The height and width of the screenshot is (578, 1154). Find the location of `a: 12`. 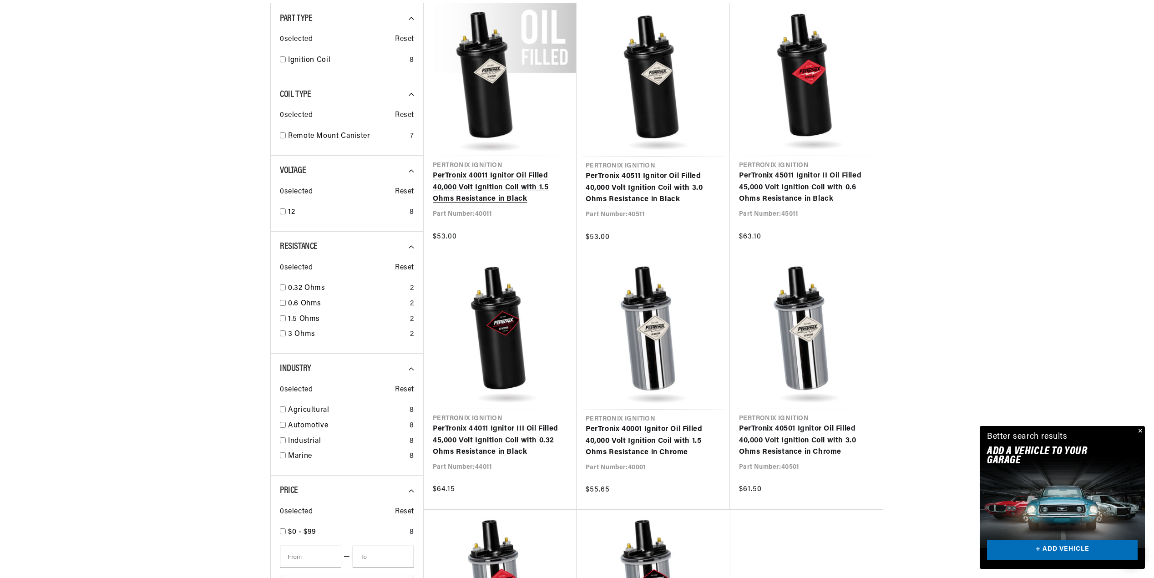

a: 12 is located at coordinates (347, 213).